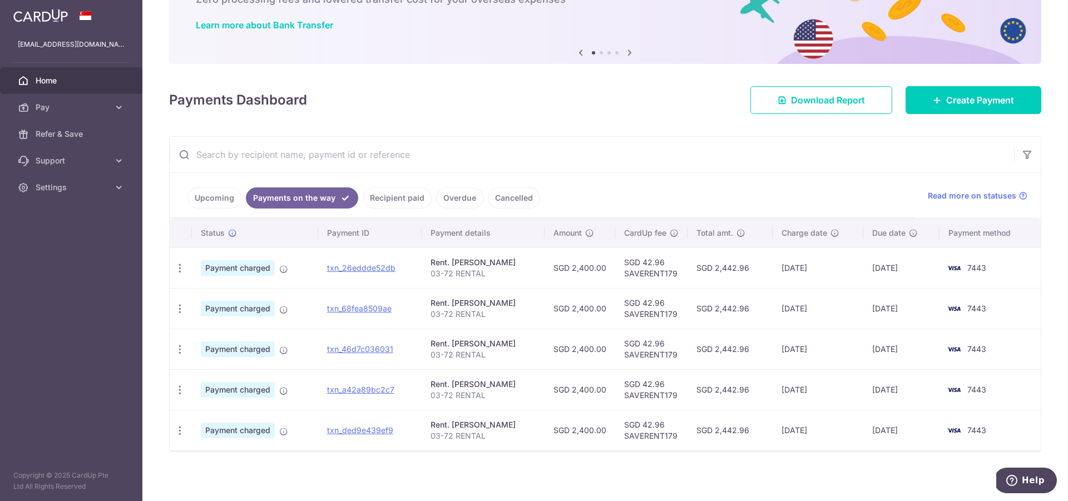  What do you see at coordinates (360, 349) in the screenshot?
I see `a: txn_46d7c036031` at bounding box center [360, 349].